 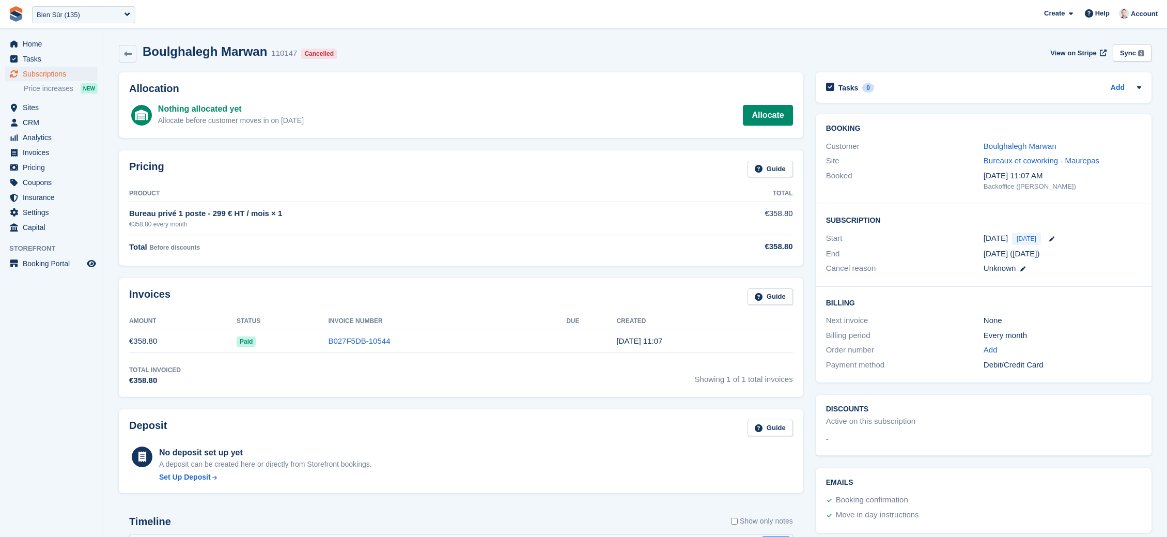 I want to click on h2: Deposit, so click(x=148, y=428).